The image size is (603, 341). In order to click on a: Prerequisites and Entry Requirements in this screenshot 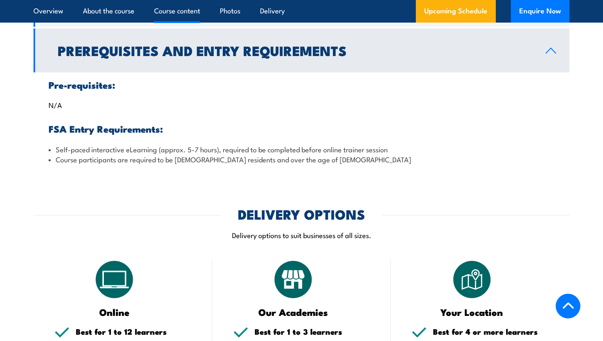, I will do `click(302, 50)`.